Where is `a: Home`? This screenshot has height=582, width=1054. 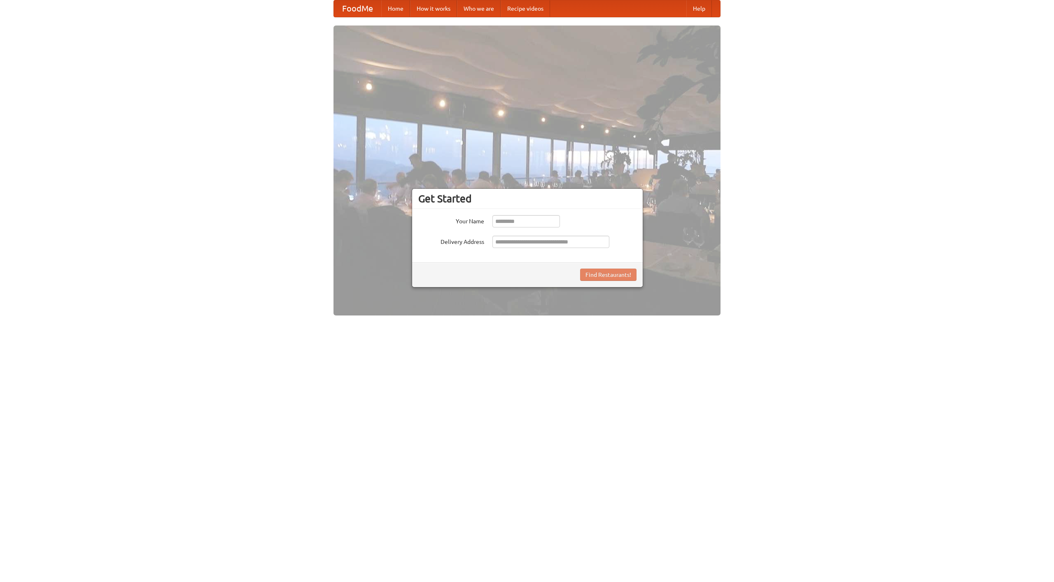
a: Home is located at coordinates (396, 9).